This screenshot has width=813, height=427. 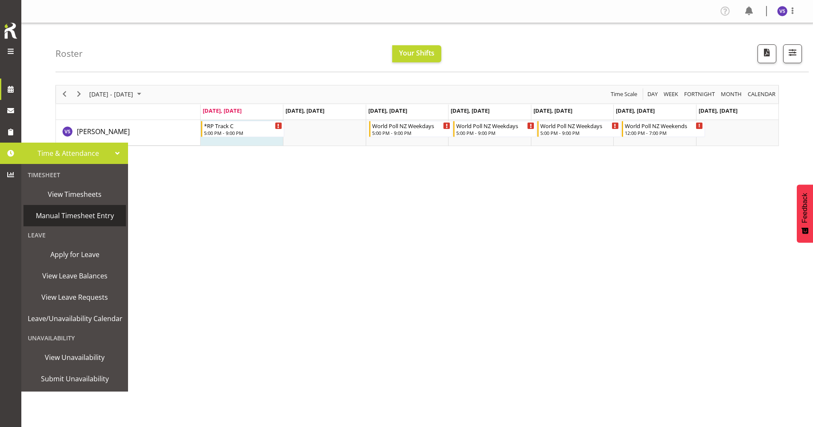 What do you see at coordinates (75, 378) in the screenshot?
I see `a: Submit Unavailability` at bounding box center [75, 378].